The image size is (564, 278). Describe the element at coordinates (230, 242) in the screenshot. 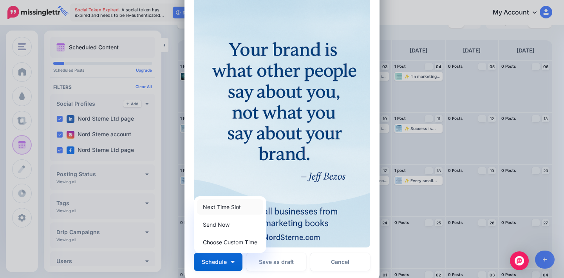

I see `a: Choose Custom Time` at that location.